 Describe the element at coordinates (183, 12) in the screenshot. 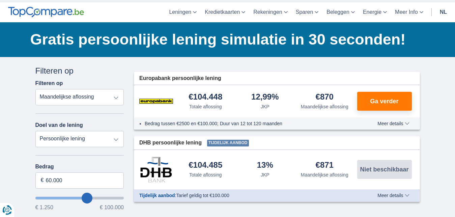

I see `a: Leningen` at that location.